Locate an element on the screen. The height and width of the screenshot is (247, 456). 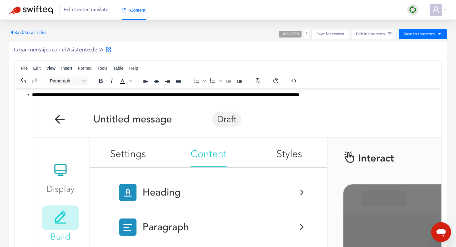
div: Numbered list is located at coordinates (215, 81).